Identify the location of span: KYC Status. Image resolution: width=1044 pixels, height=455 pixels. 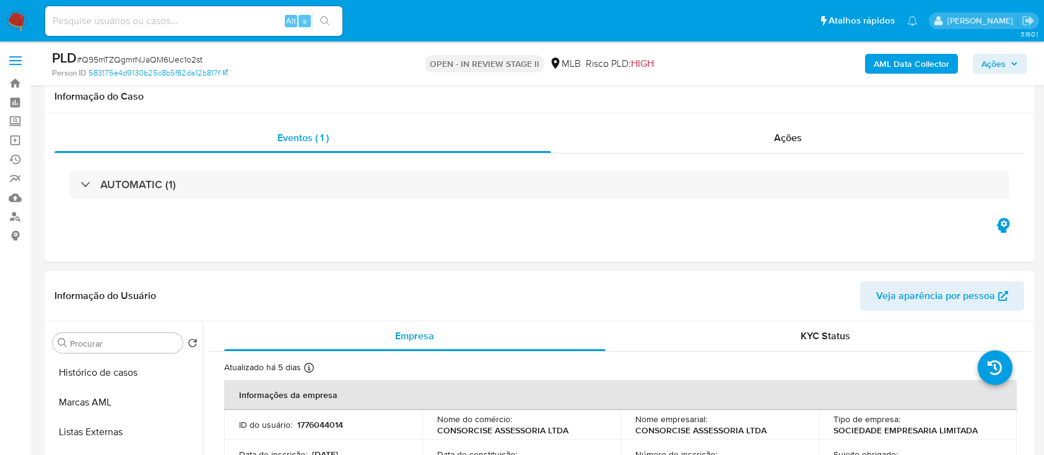
(825, 336).